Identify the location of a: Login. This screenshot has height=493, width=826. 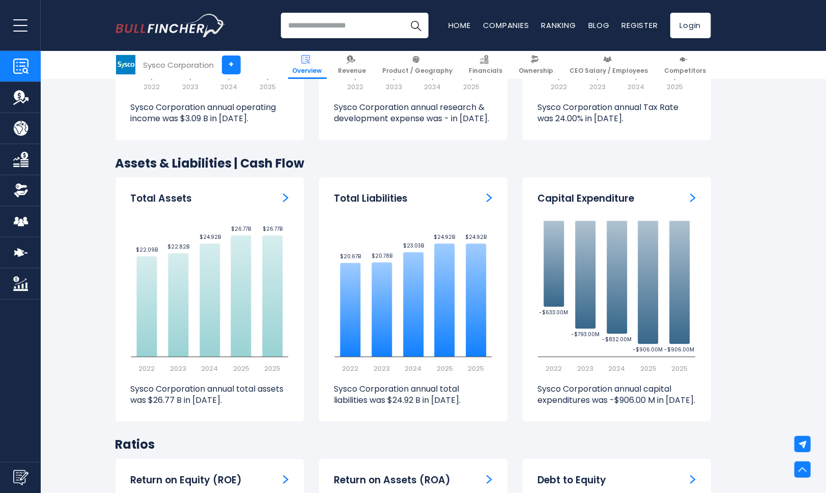
(690, 25).